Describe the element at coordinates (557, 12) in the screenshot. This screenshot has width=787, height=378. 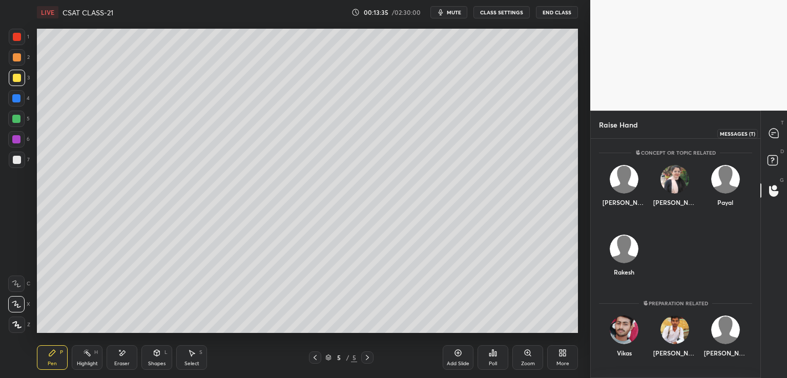
I see `button: End Class` at that location.